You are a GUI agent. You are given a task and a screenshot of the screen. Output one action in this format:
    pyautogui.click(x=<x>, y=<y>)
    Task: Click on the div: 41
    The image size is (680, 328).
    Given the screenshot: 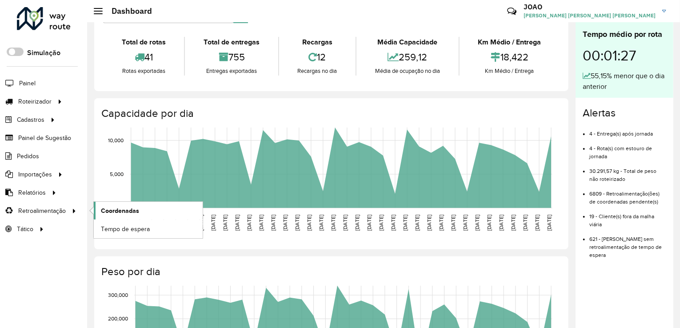 What is the action you would take?
    pyautogui.click(x=143, y=57)
    